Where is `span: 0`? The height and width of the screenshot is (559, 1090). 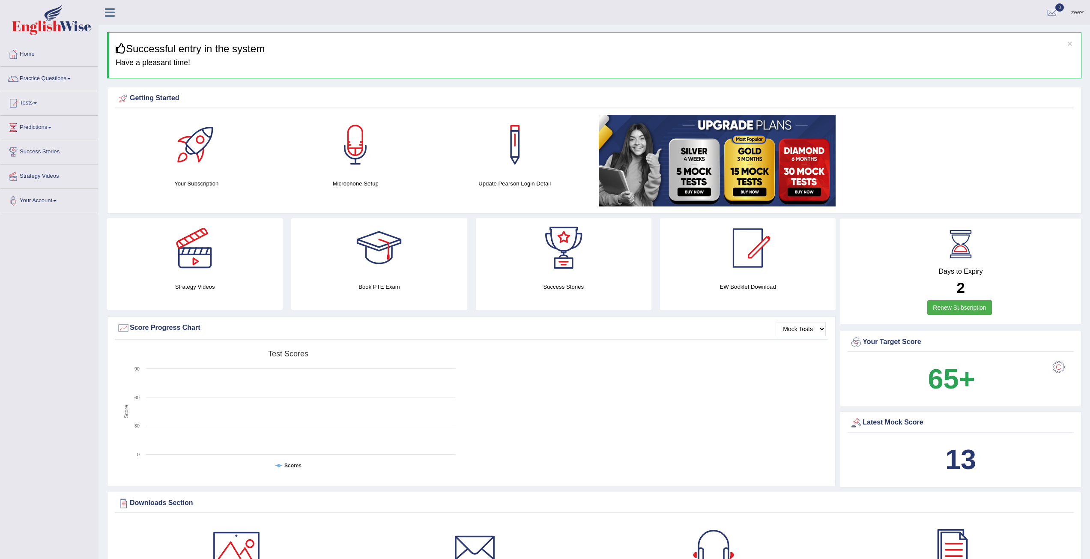 span: 0 is located at coordinates (1060, 7).